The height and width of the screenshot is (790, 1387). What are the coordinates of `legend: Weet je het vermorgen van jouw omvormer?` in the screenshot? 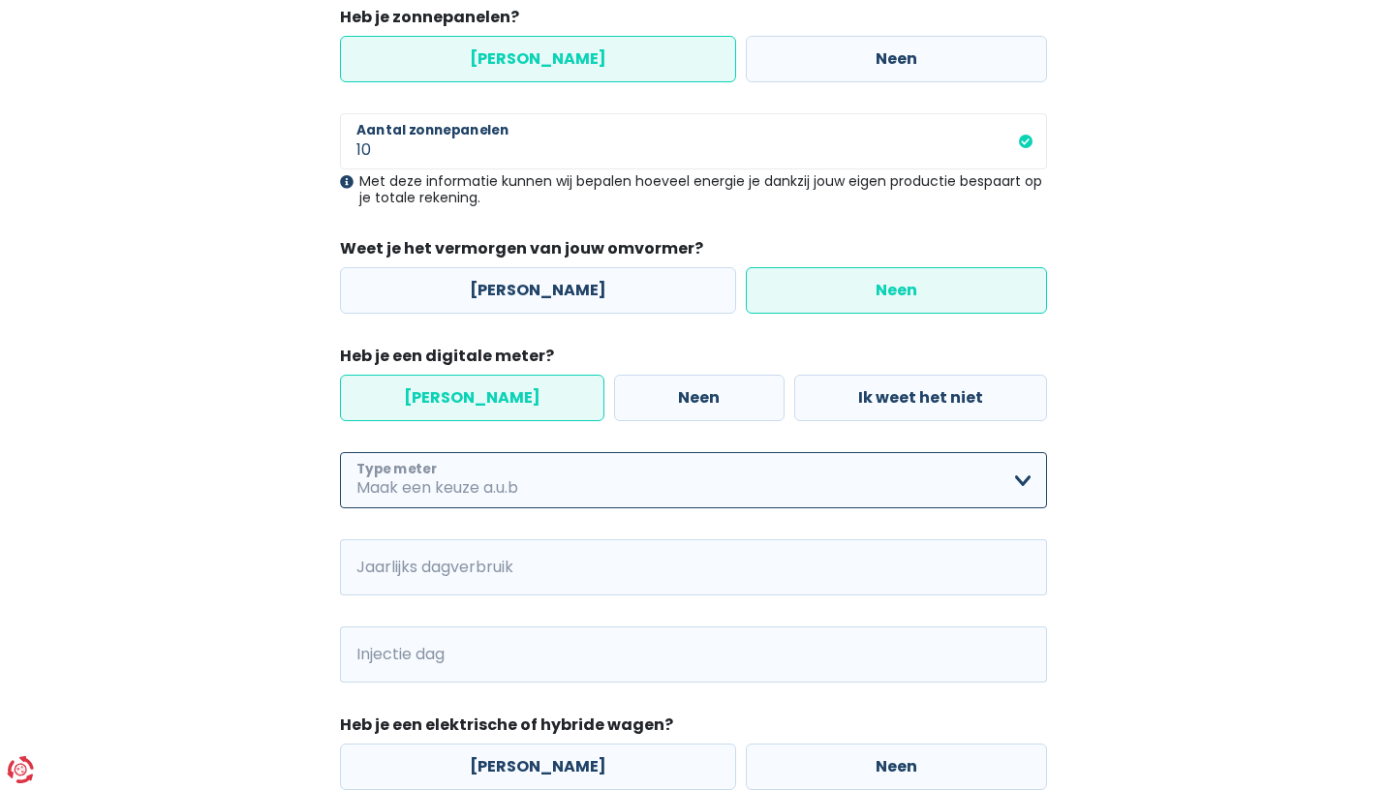 It's located at (693, 252).